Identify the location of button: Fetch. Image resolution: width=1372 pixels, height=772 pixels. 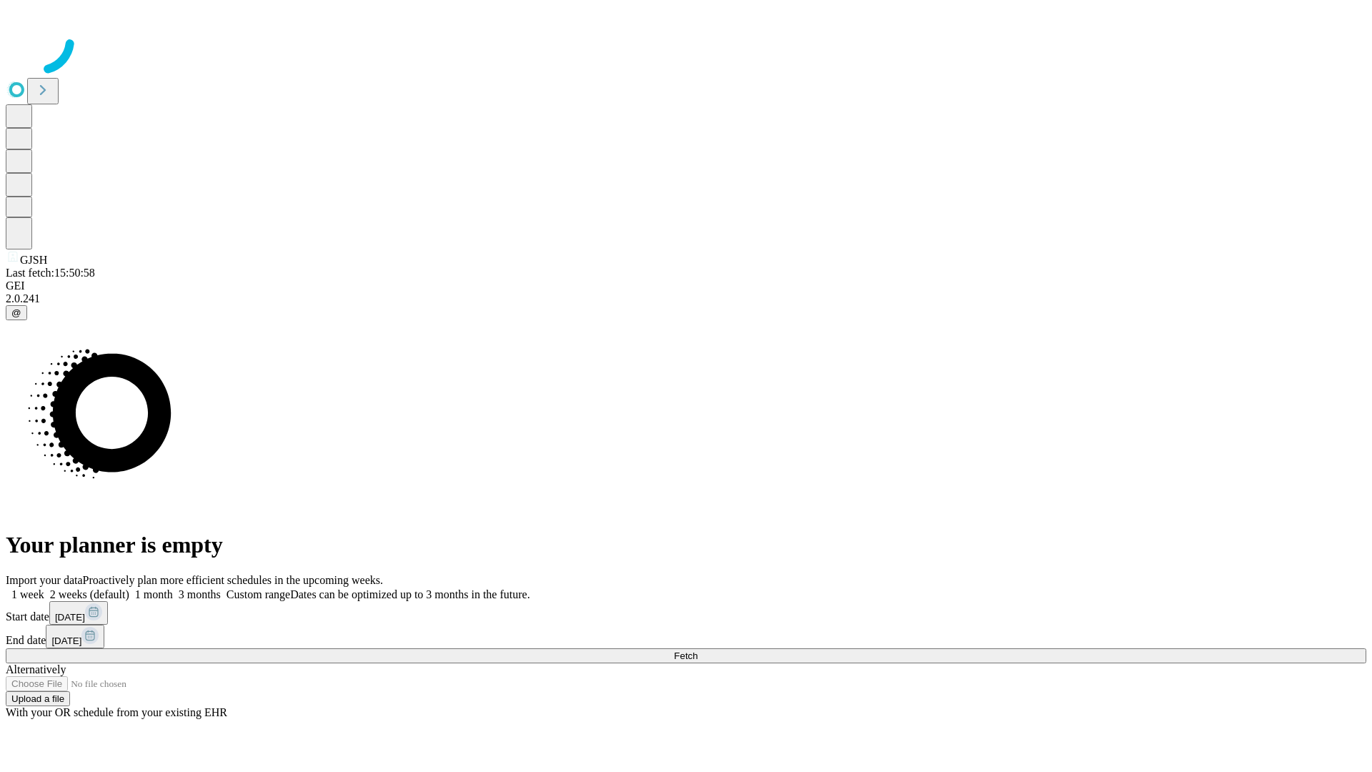
(686, 655).